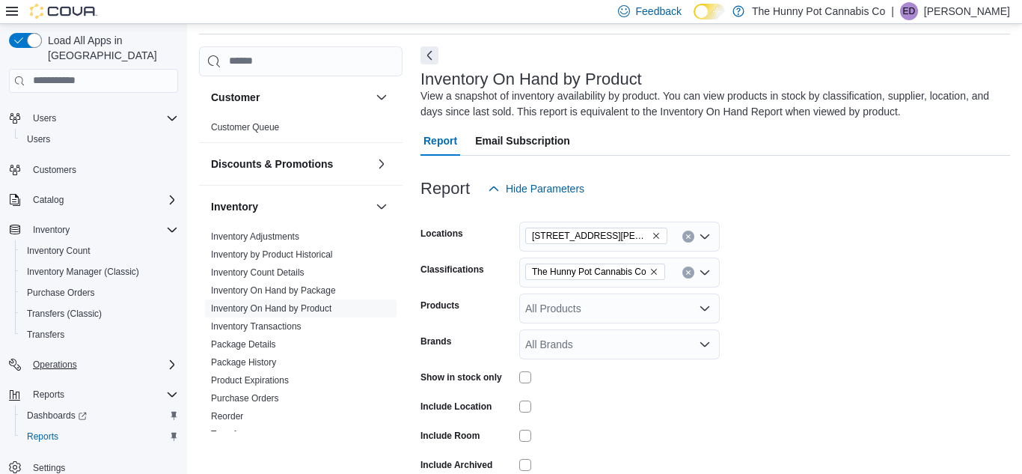 This screenshot has height=474, width=1022. What do you see at coordinates (452, 269) in the screenshot?
I see `label: Classifications` at bounding box center [452, 269].